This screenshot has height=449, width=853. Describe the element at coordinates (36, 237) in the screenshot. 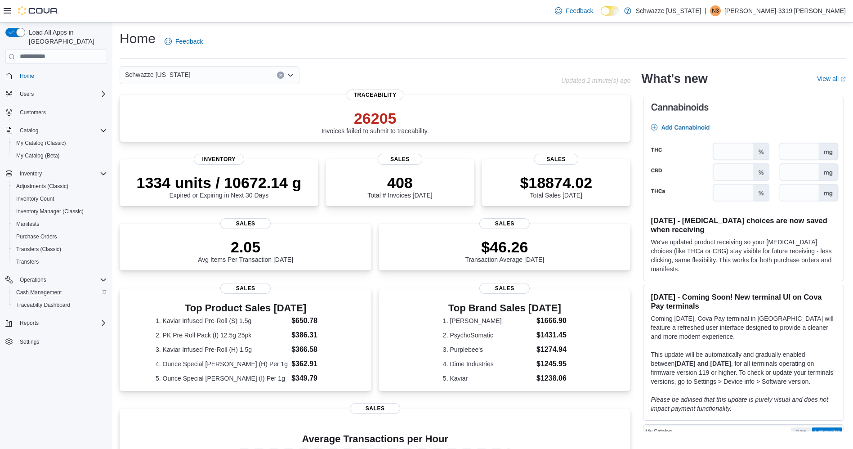

I see `a: Purchase Orders` at that location.